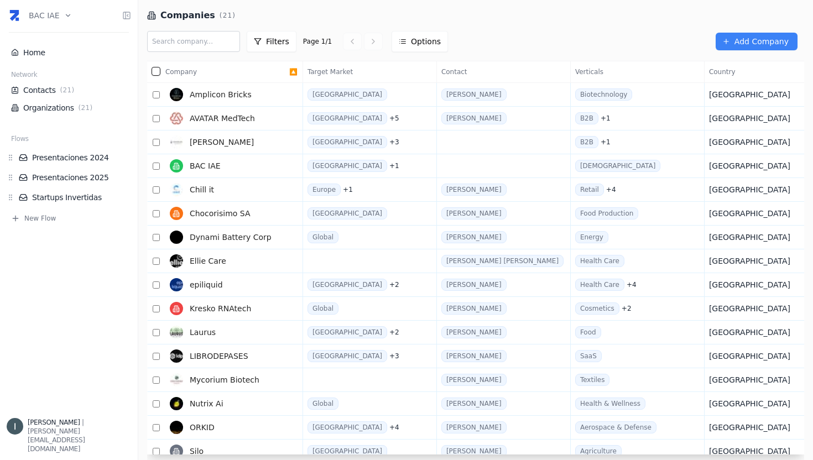 This screenshot has width=813, height=460. Describe the element at coordinates (227, 261) in the screenshot. I see `a: Ellie Care photoEllie Care` at that location.